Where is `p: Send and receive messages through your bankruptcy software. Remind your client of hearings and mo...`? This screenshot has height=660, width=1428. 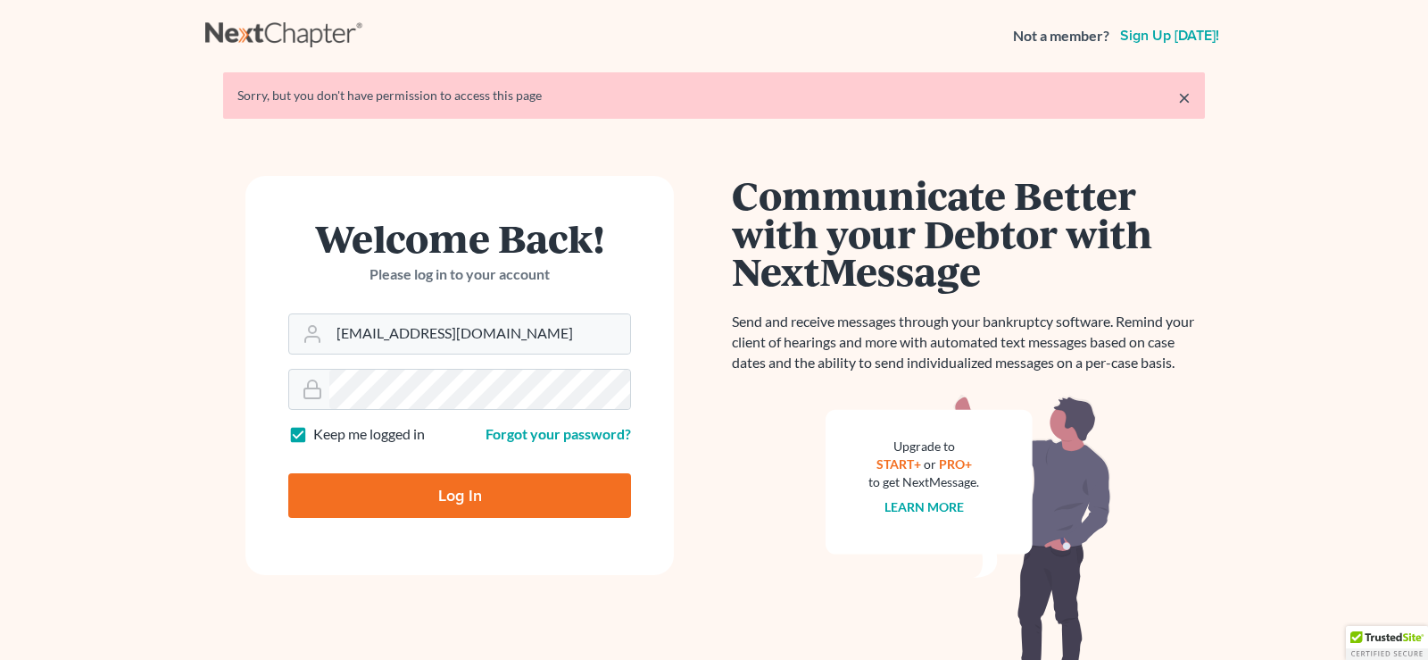
p: Send and receive messages through your bankruptcy software. Remind your client of hearings and mo... is located at coordinates (969, 342).